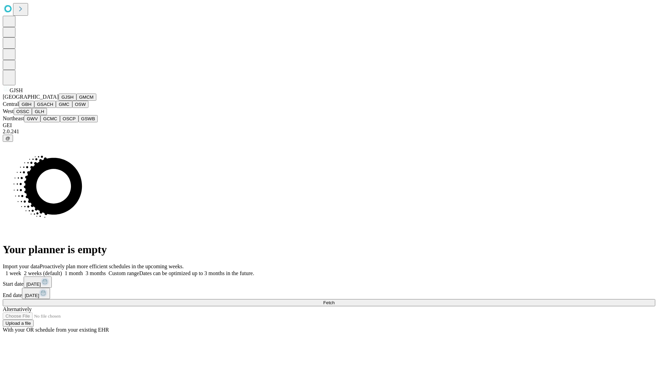 The height and width of the screenshot is (370, 658). What do you see at coordinates (329, 125) in the screenshot?
I see `div: GEI` at bounding box center [329, 125].